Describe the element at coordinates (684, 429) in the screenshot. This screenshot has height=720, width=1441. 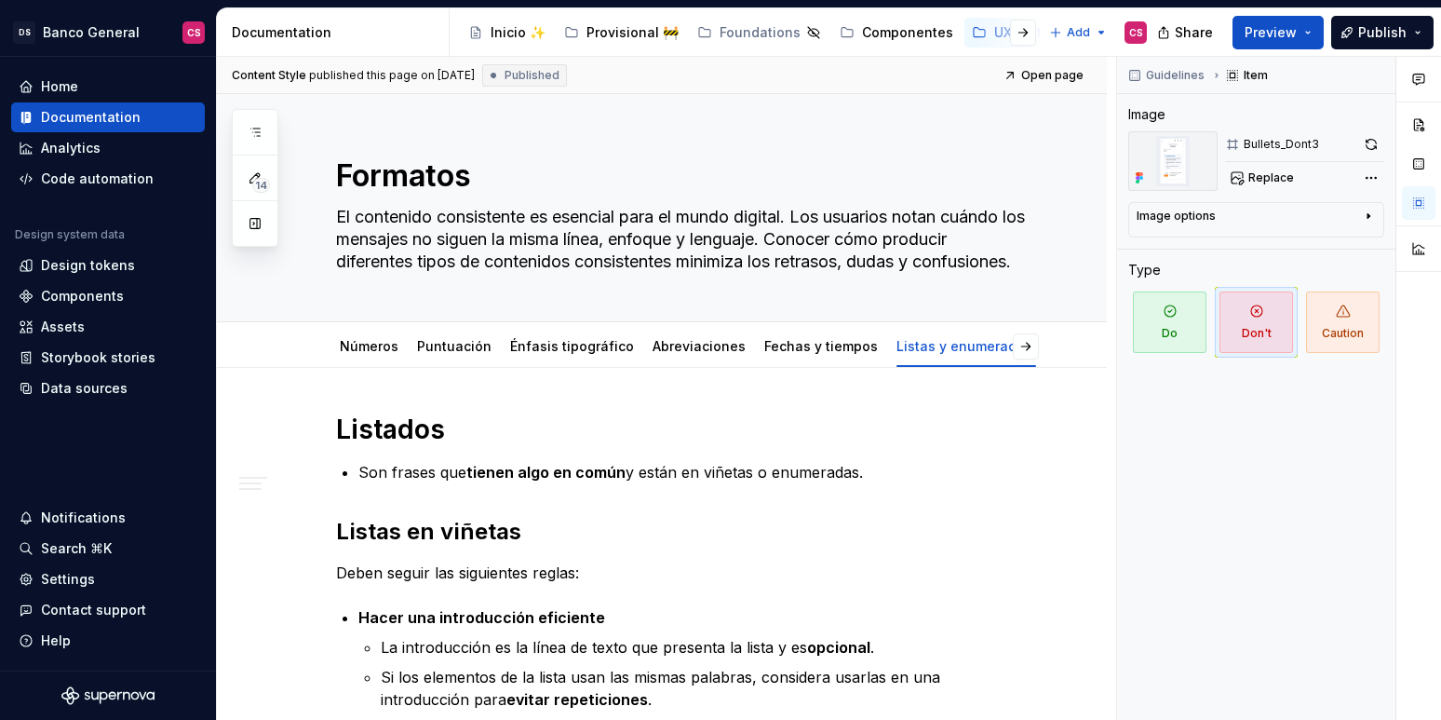
I see `h1: Listados` at that location.